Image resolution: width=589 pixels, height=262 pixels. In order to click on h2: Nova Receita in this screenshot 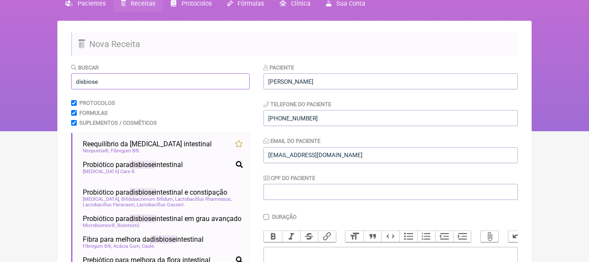, I will do `click(294, 44)`.